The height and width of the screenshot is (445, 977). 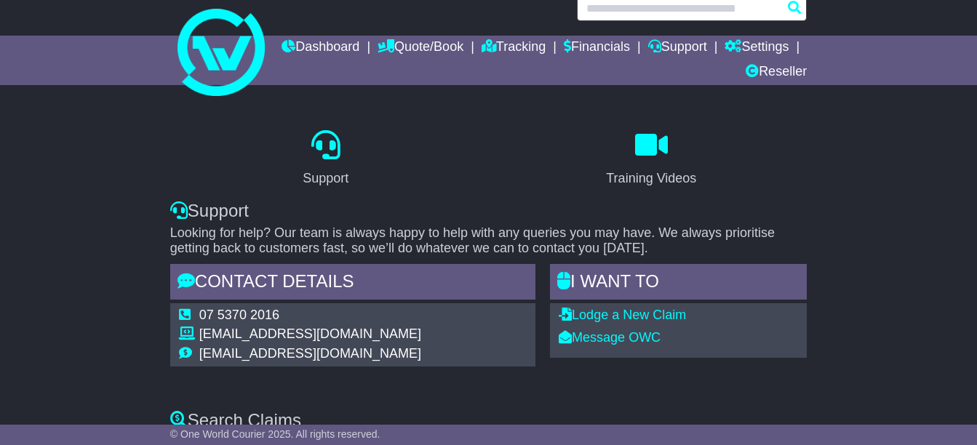 What do you see at coordinates (320, 48) in the screenshot?
I see `a: Dashboard` at bounding box center [320, 48].